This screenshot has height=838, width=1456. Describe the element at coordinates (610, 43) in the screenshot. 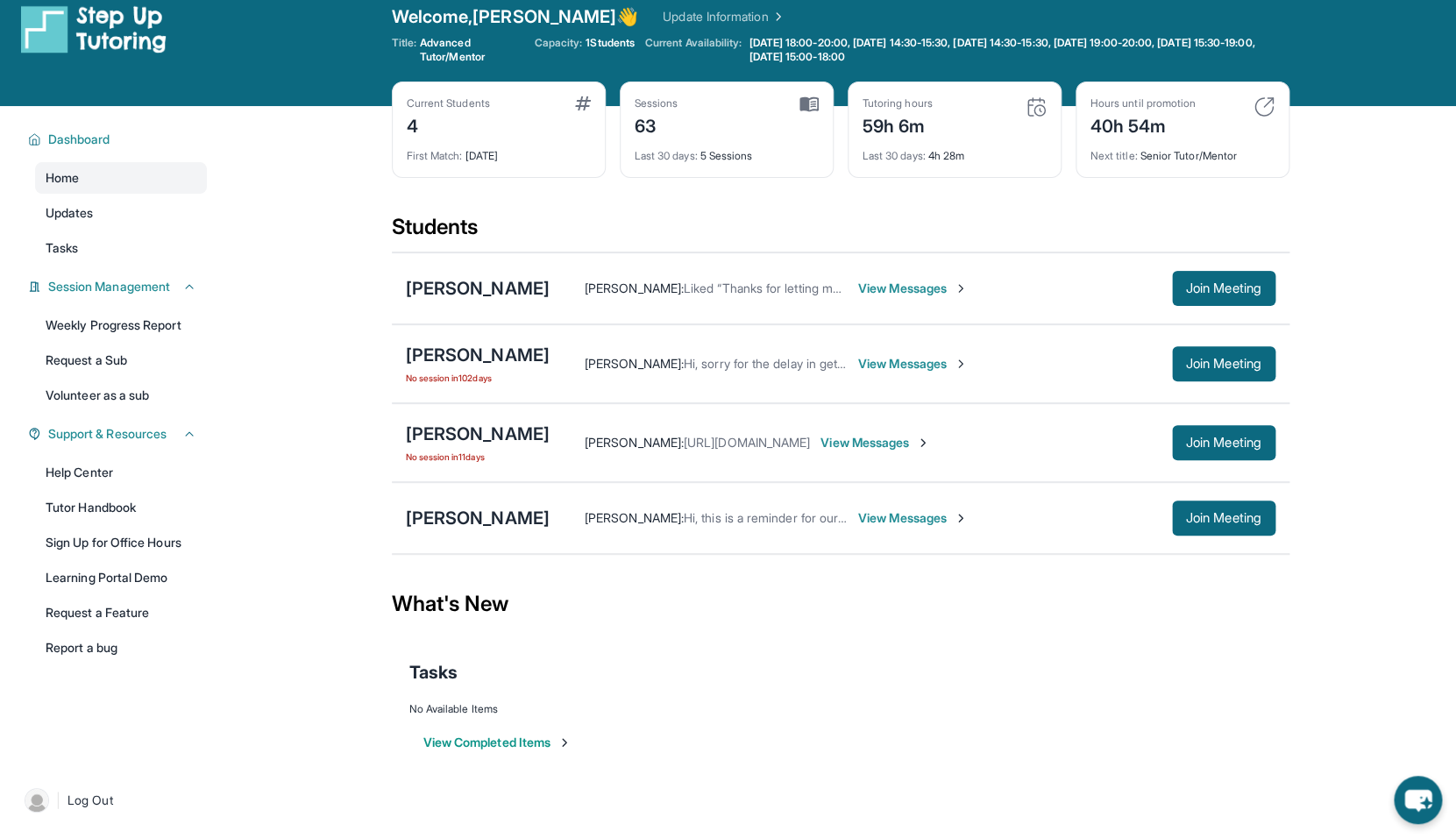

I see `span: 1 Students` at that location.